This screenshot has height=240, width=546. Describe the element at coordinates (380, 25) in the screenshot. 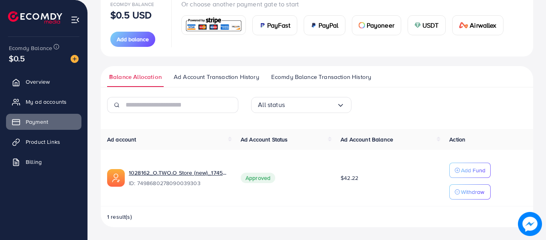

I see `span: Payoneer` at that location.